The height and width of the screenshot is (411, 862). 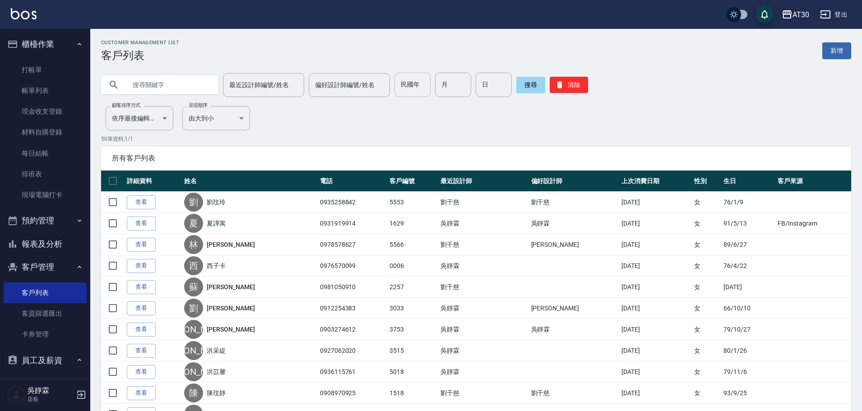 I want to click on th: 生日, so click(x=748, y=181).